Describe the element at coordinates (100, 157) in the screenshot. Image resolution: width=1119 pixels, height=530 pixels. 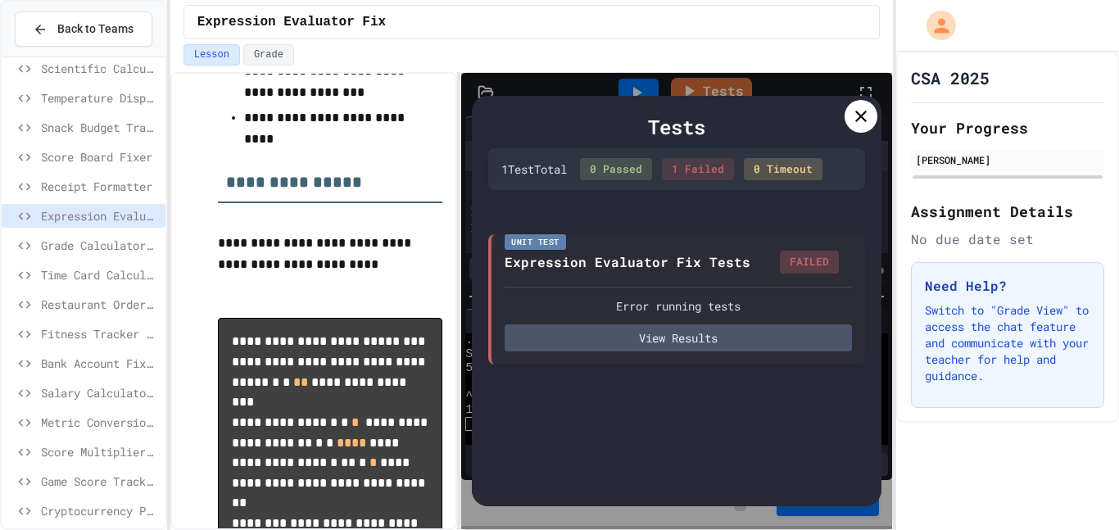
I see `span: Score Board Fixer` at that location.